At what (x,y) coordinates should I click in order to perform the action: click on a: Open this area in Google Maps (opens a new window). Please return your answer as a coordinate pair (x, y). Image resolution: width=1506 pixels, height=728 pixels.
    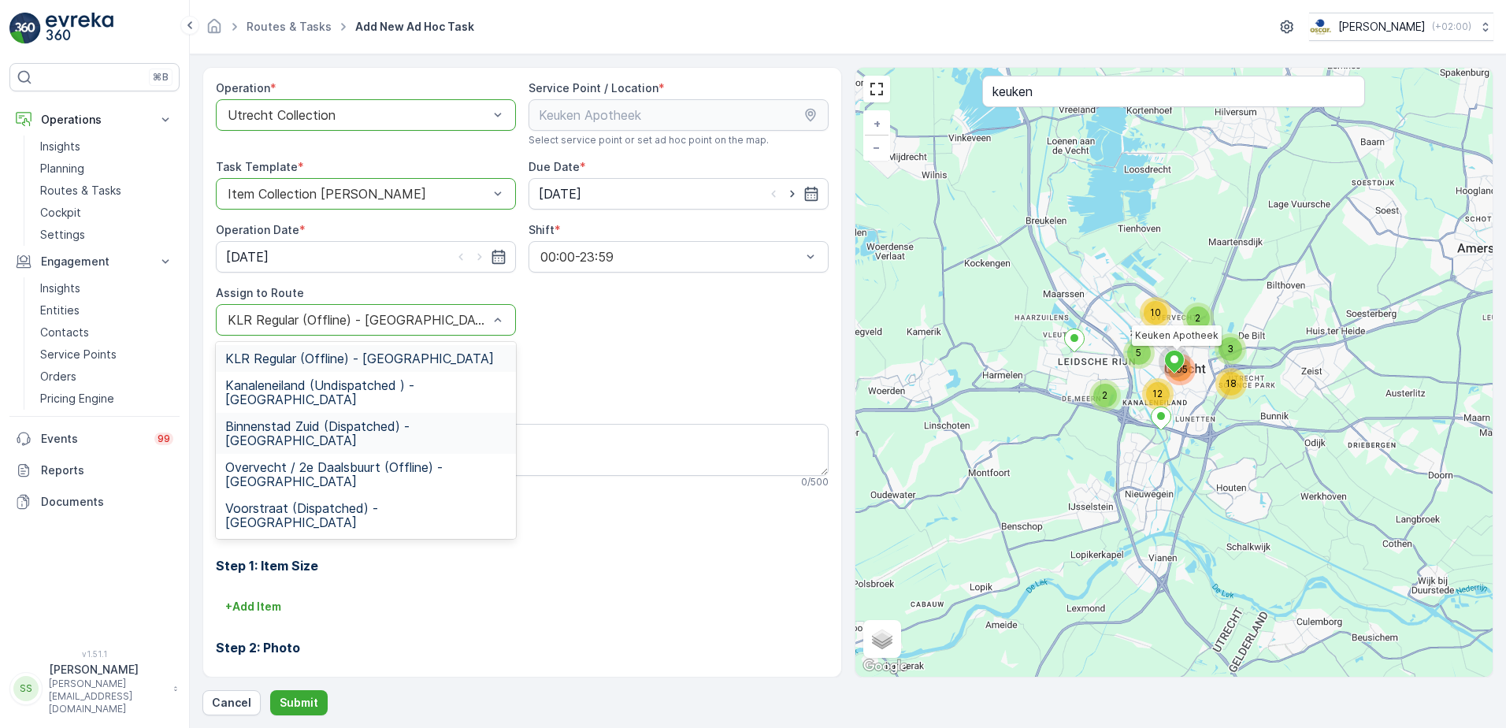
    Looking at the image, I should click on (885, 666).